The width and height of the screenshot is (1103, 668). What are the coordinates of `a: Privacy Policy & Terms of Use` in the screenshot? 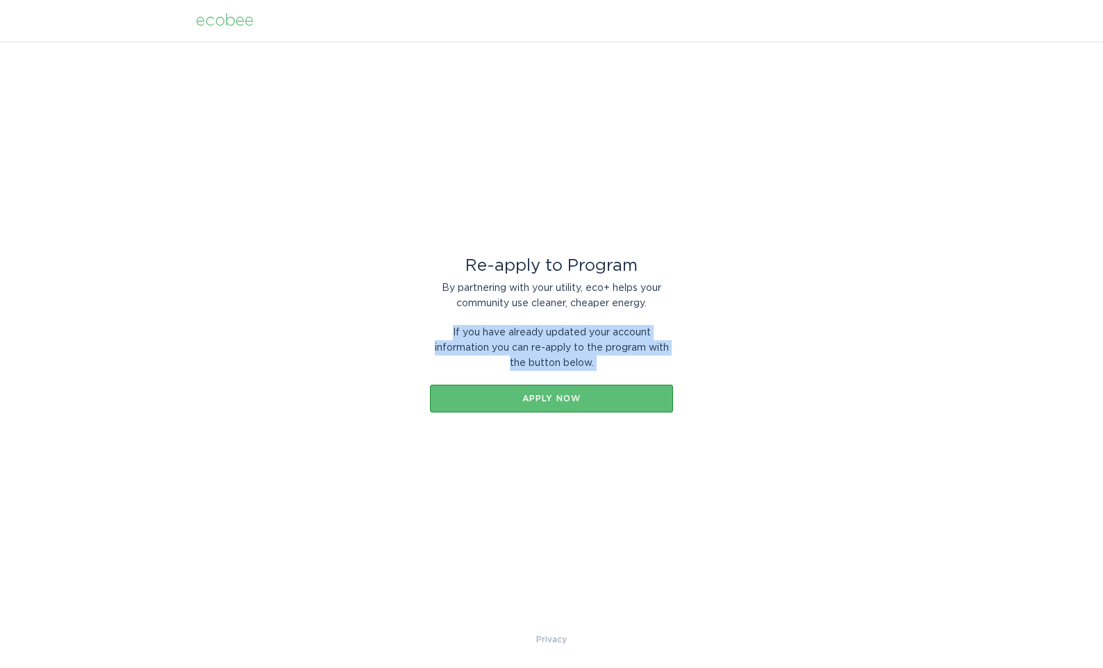 It's located at (551, 640).